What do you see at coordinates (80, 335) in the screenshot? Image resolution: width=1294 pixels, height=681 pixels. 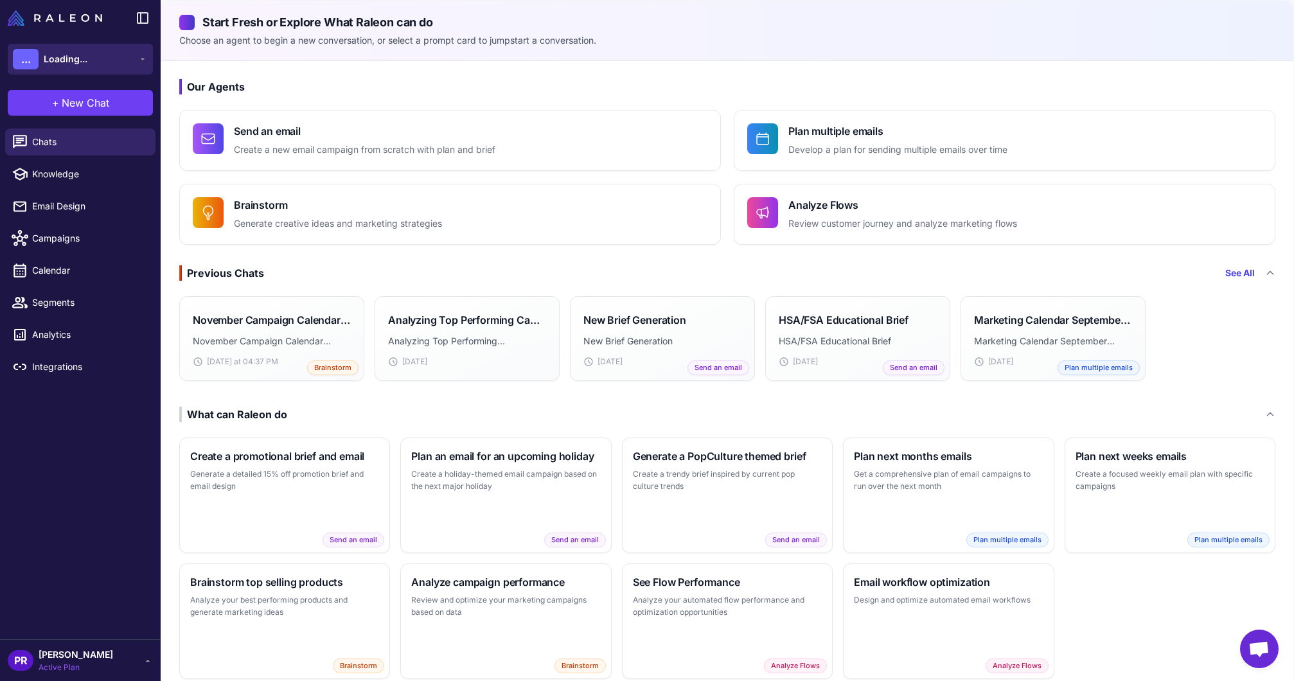 I see `a: Analytics` at bounding box center [80, 335].